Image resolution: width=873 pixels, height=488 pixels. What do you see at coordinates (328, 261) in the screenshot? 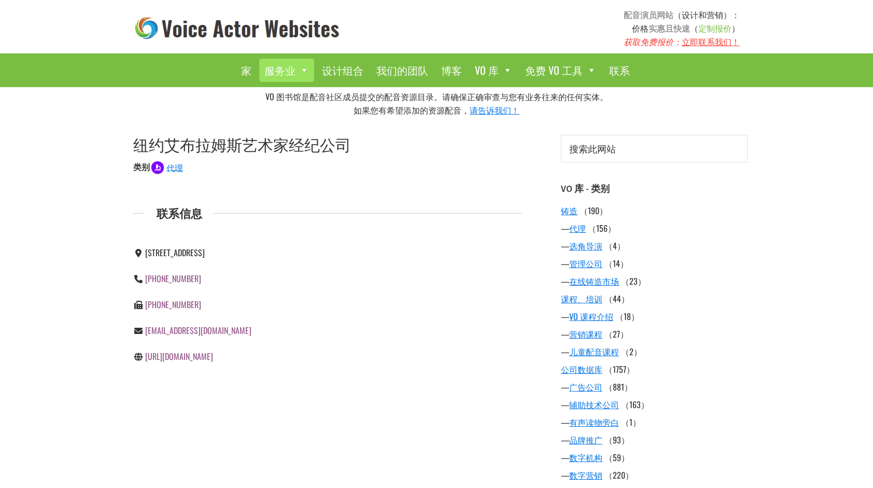
I see `article: 纽约艾布拉姆斯艺术家经纪公司` at bounding box center [328, 261].